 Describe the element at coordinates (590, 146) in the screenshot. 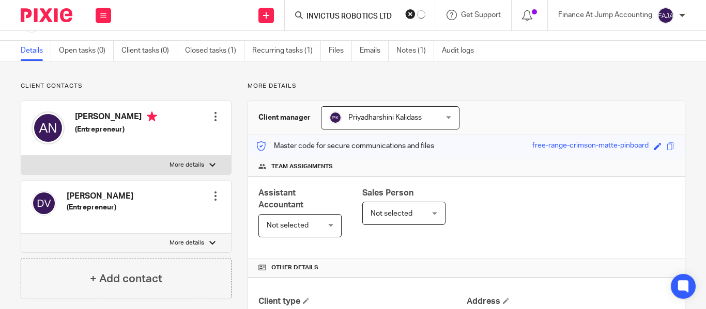

I see `div: free-range-crimson-matte-pinboard` at that location.